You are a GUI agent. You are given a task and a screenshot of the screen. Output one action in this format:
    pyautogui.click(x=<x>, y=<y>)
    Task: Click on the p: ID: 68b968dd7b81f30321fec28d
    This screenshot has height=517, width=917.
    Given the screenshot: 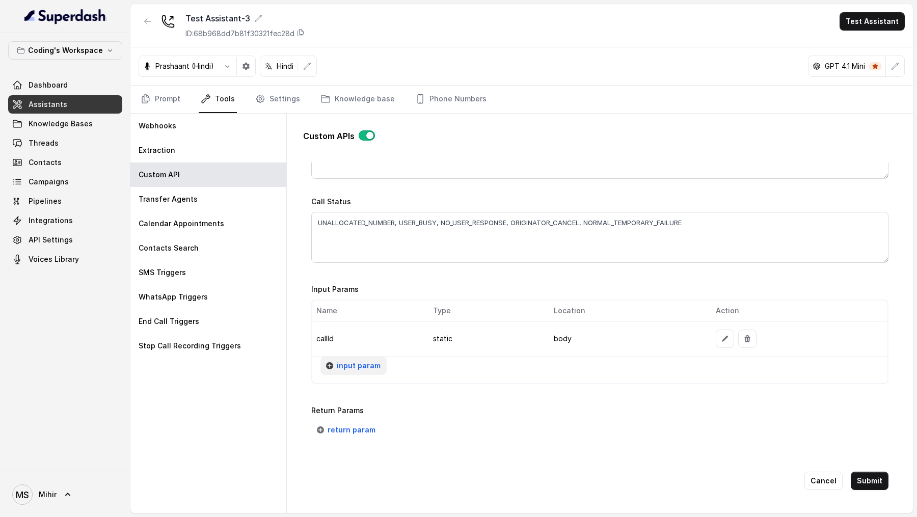 What is the action you would take?
    pyautogui.click(x=240, y=34)
    